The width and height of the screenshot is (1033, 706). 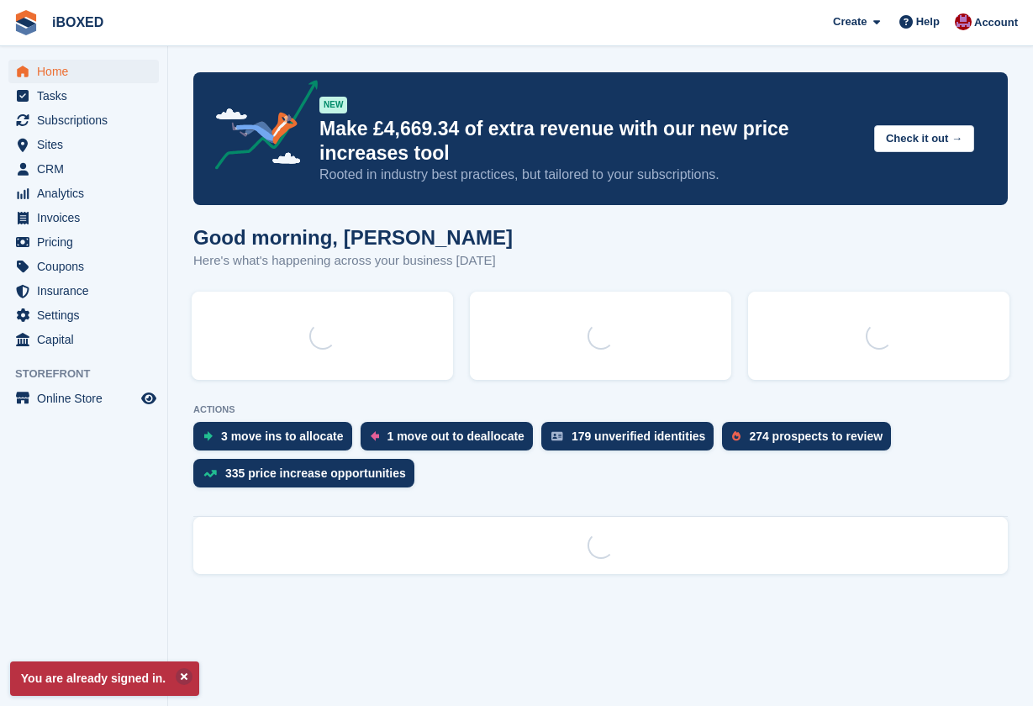 I want to click on span: Account, so click(x=996, y=23).